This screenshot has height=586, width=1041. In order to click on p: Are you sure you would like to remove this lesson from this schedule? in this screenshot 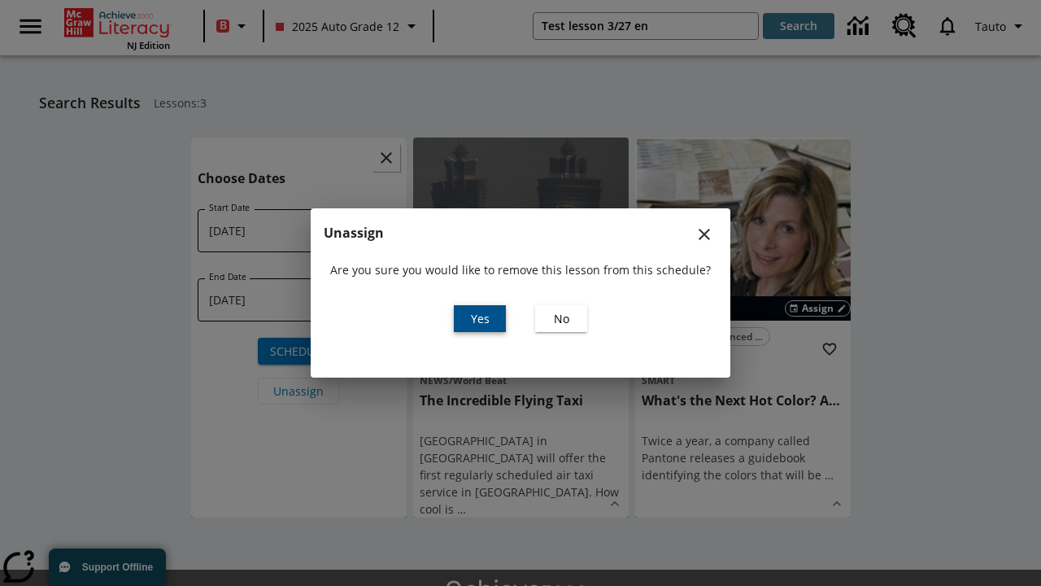, I will do `click(521, 269)`.